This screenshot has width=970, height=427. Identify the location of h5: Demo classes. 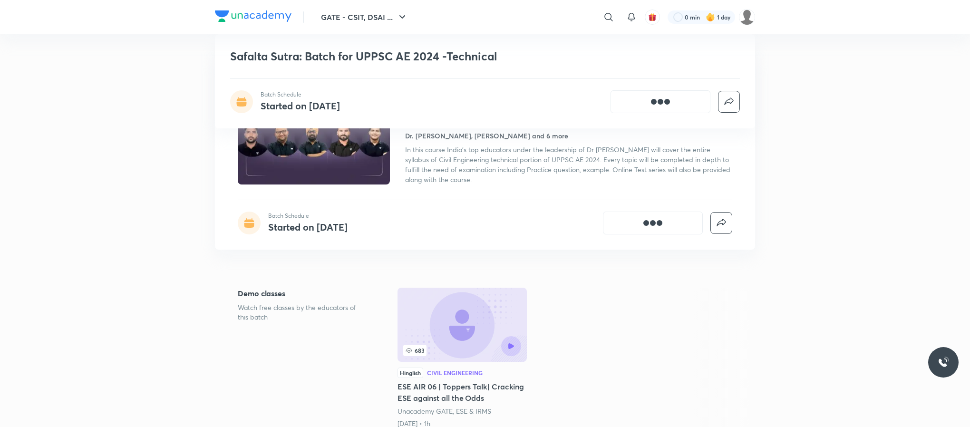
(302, 293).